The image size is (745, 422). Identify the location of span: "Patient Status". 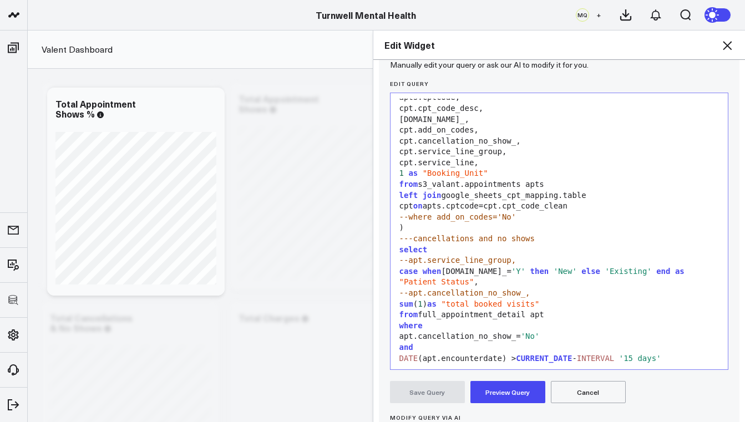
(437, 282).